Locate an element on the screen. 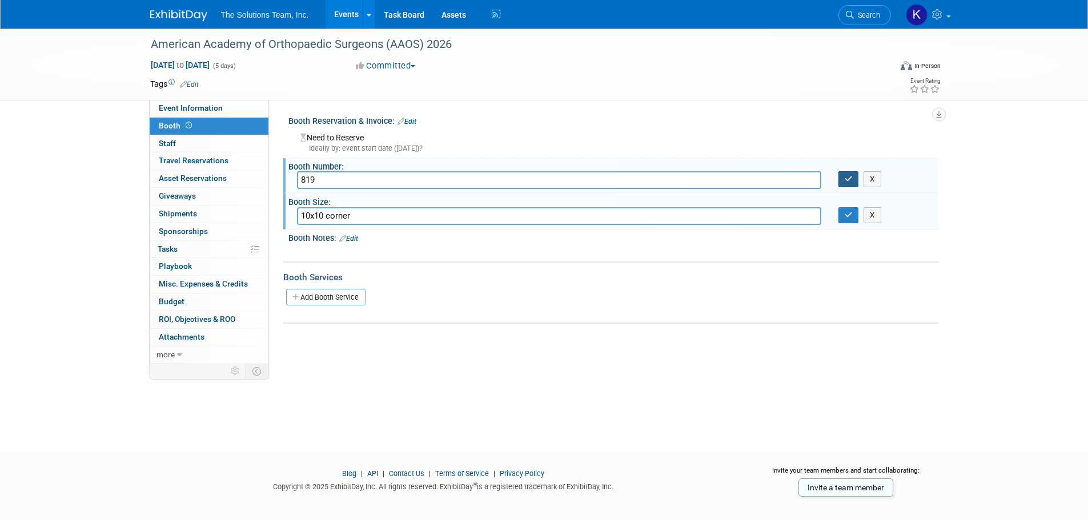 The width and height of the screenshot is (1088, 520). img: ExhibitDay is located at coordinates (179, 15).